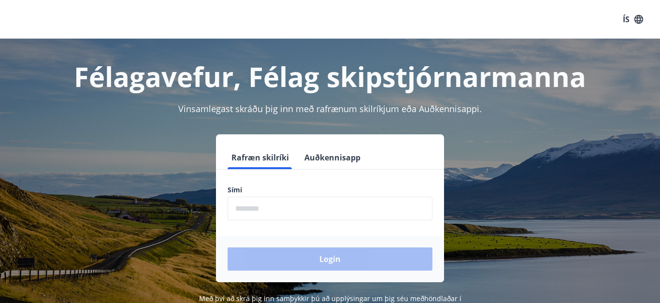 This screenshot has height=303, width=660. What do you see at coordinates (332, 157) in the screenshot?
I see `button: Auðkennisapp` at bounding box center [332, 157].